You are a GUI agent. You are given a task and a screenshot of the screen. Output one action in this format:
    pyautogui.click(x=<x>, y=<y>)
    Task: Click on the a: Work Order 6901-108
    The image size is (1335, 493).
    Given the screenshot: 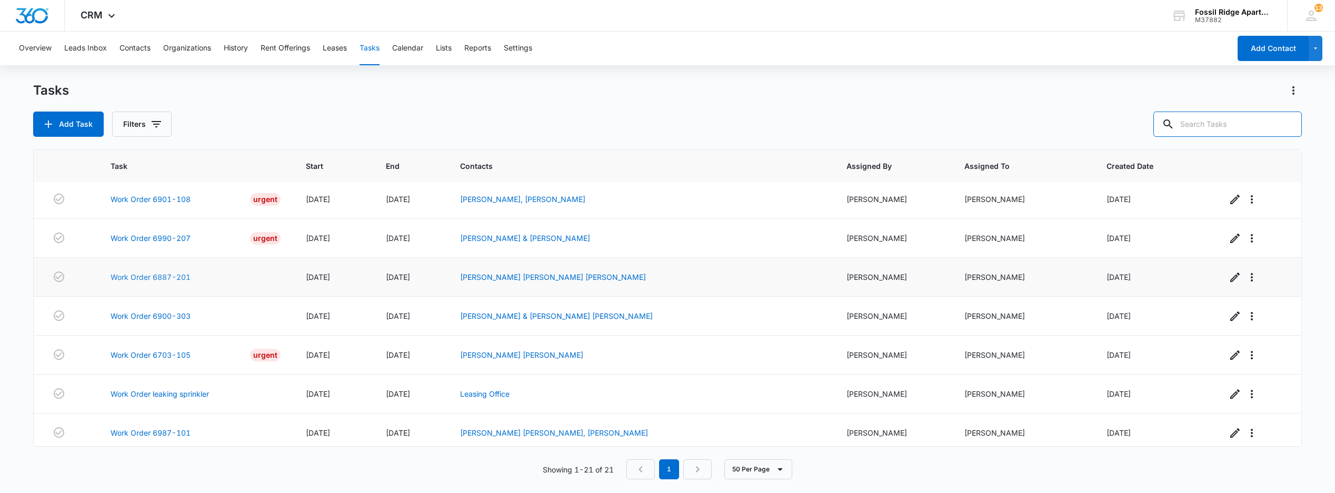 What is the action you would take?
    pyautogui.click(x=151, y=199)
    